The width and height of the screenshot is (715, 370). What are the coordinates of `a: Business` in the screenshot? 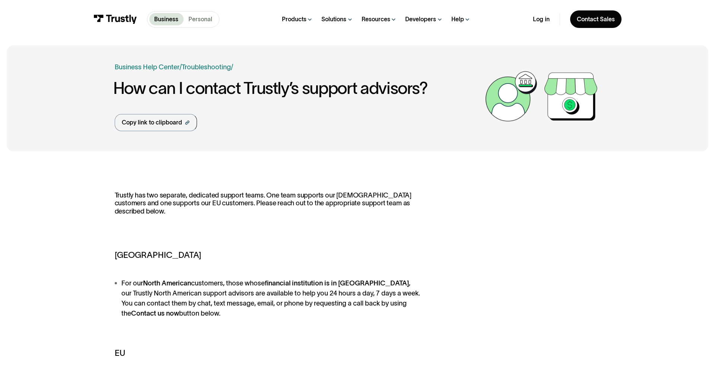 It's located at (167, 19).